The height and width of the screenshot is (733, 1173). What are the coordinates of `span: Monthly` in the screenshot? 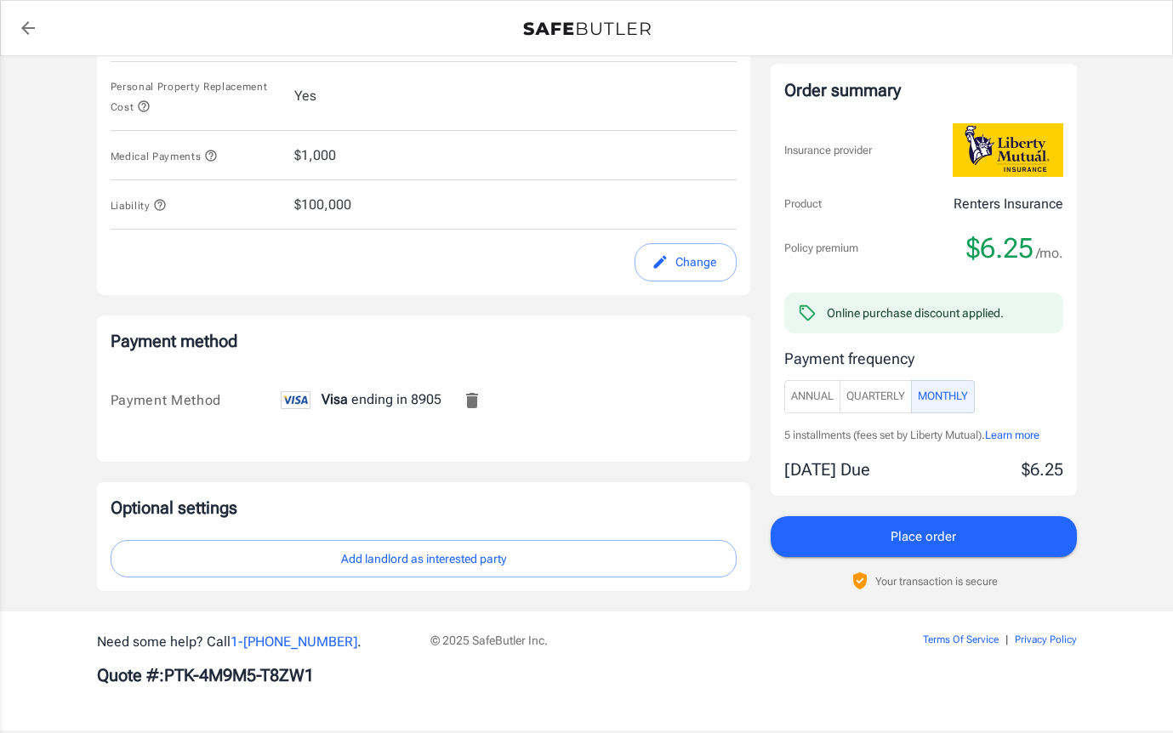 It's located at (942, 396).